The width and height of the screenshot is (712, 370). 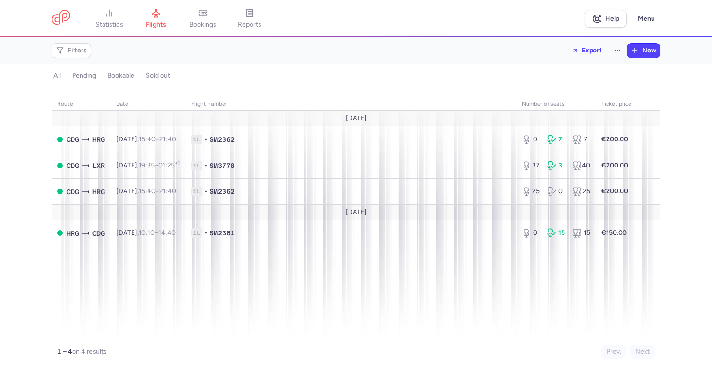 What do you see at coordinates (591, 50) in the screenshot?
I see `span: Export` at bounding box center [591, 50].